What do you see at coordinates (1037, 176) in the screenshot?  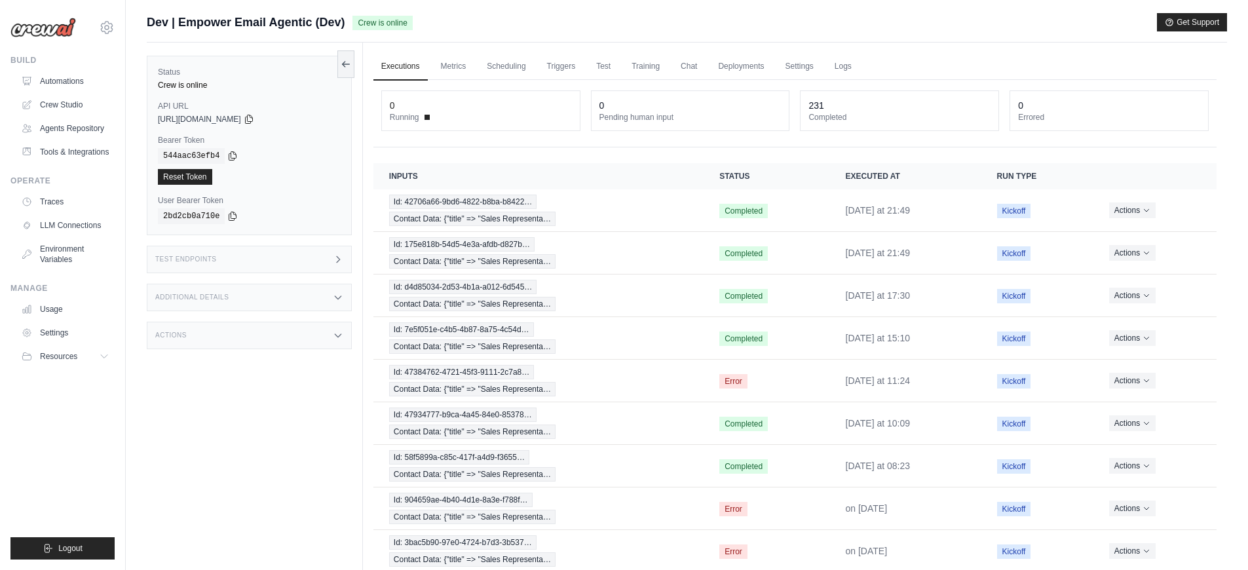 I see `th: Run Type` at bounding box center [1037, 176].